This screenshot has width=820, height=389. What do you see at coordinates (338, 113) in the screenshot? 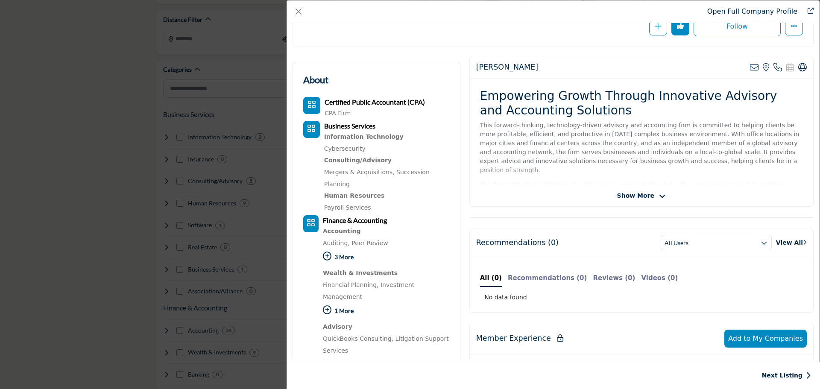
I see `a: CPA Firm` at bounding box center [338, 113].